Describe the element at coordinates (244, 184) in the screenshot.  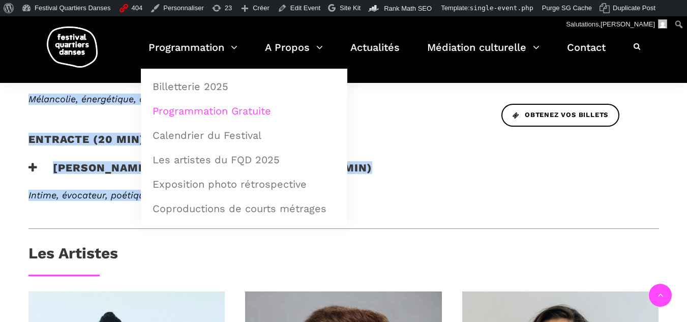
I see `a: Exposition photo rétrospective` at that location.